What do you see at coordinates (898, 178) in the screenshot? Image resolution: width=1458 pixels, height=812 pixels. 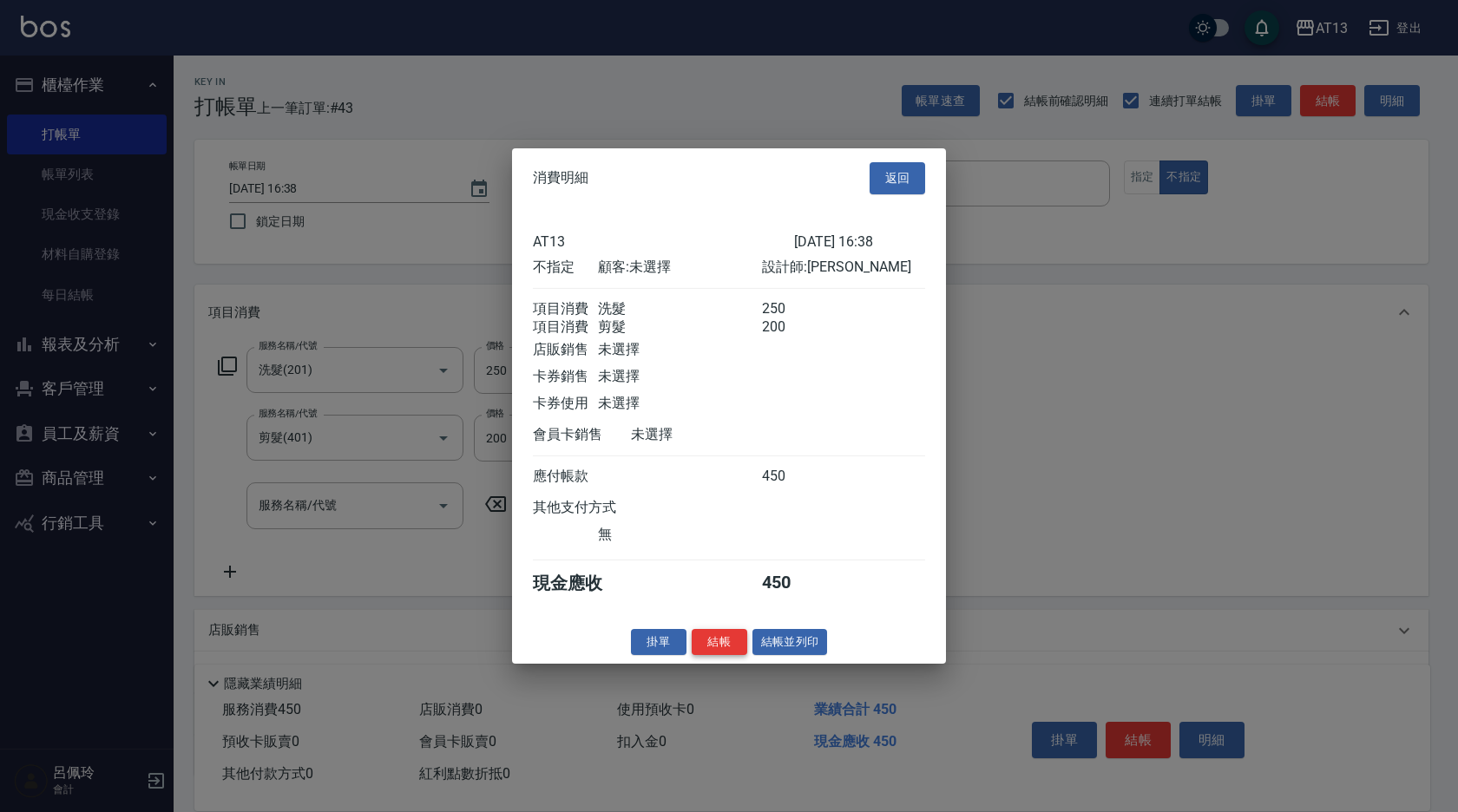 I see `button: 返回` at bounding box center [898, 178].